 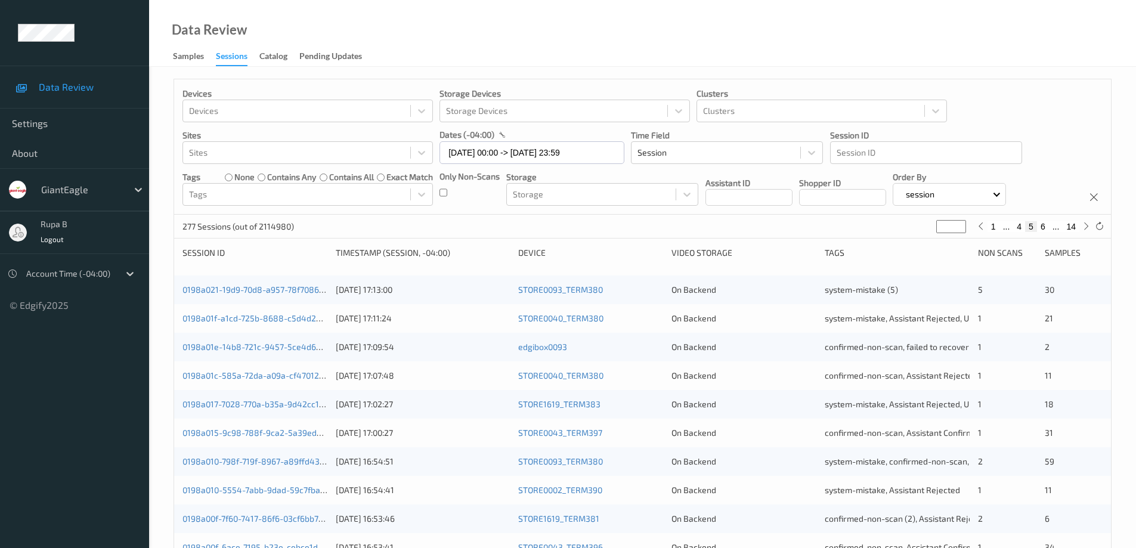 What do you see at coordinates (231, 58) in the screenshot?
I see `div: Sessions` at bounding box center [231, 58].